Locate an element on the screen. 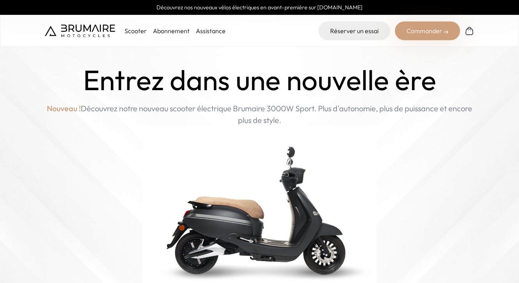 The image size is (519, 283). span: Nouveau ! is located at coordinates (64, 109).